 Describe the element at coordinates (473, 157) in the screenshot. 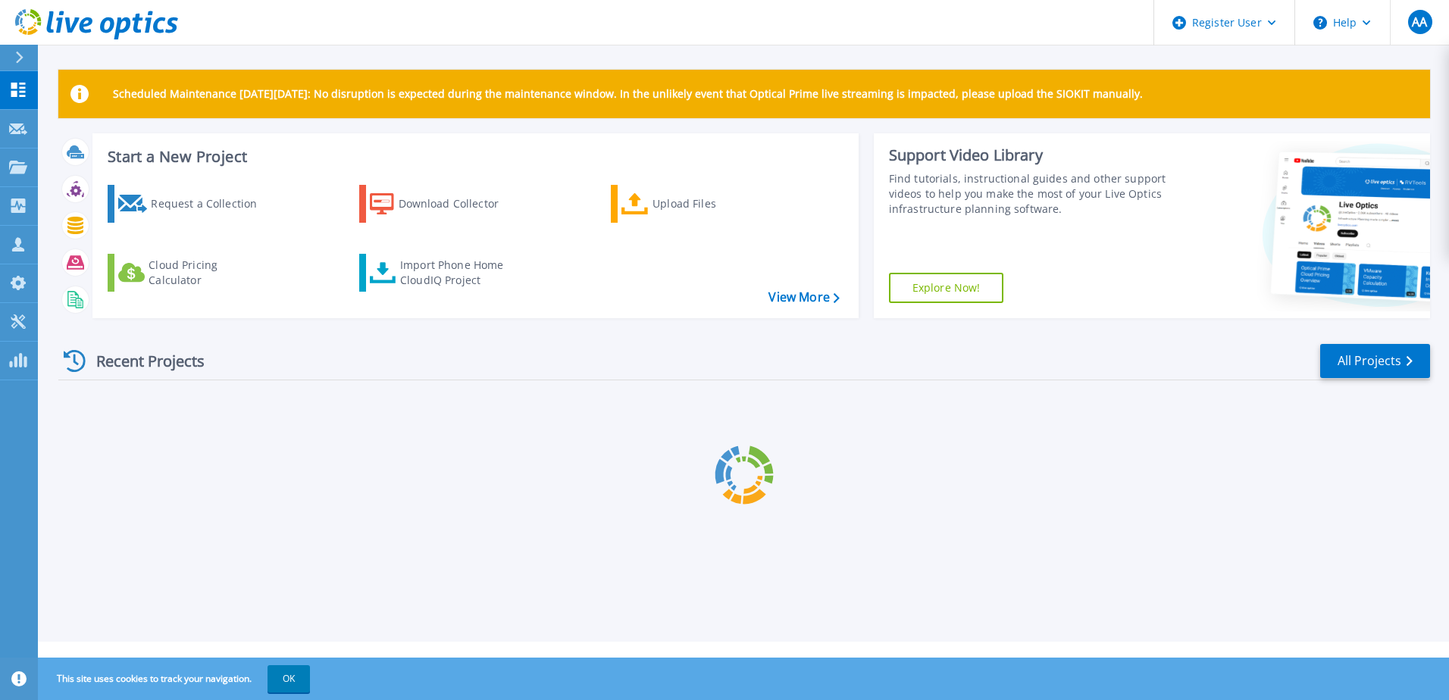

I see `h3: Start a New Project` at that location.